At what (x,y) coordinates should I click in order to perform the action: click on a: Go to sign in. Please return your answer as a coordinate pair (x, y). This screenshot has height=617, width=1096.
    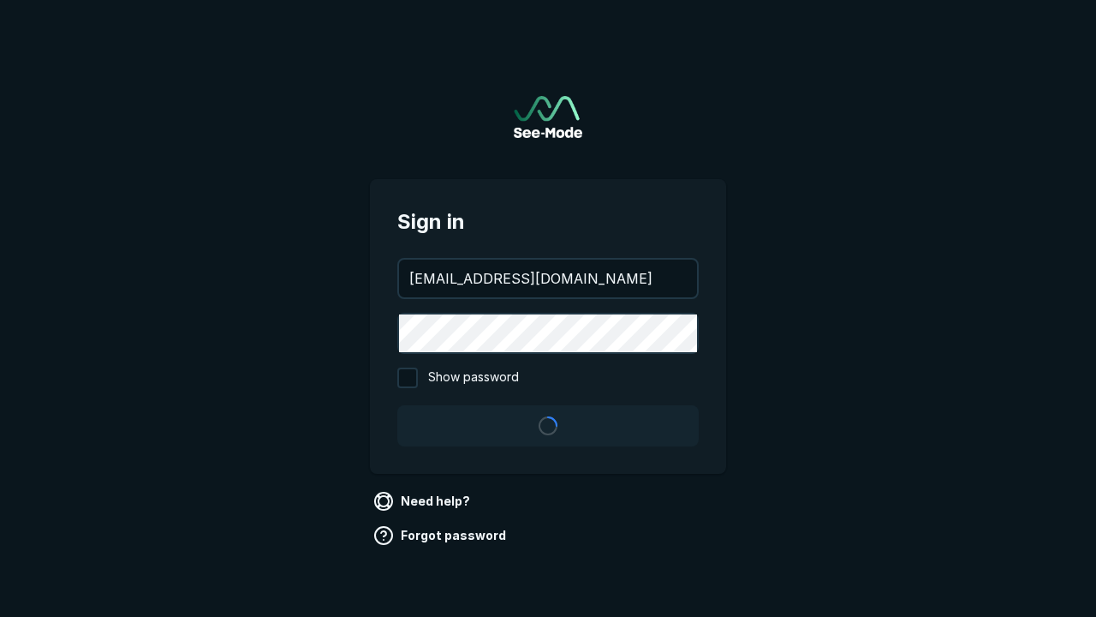
    Looking at the image, I should click on (548, 116).